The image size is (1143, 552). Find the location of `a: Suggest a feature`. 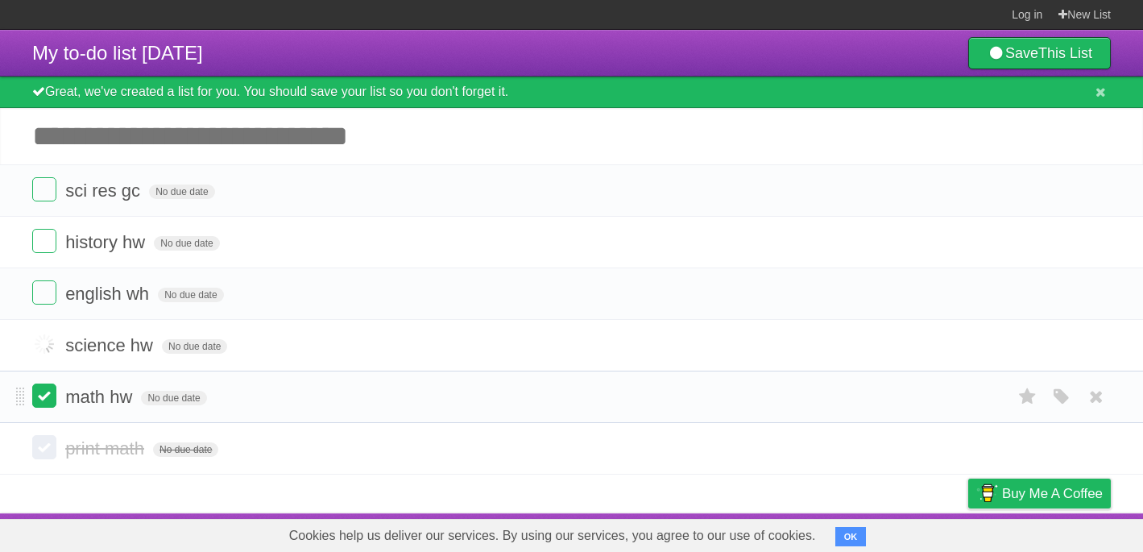

a: Suggest a feature is located at coordinates (1060, 532).